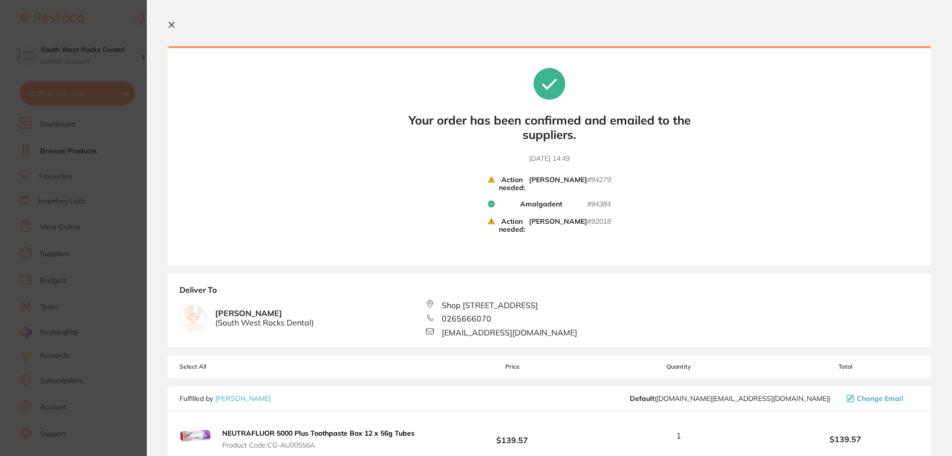  What do you see at coordinates (225, 398) in the screenshot?
I see `p: Fulfilled by` at bounding box center [225, 398].